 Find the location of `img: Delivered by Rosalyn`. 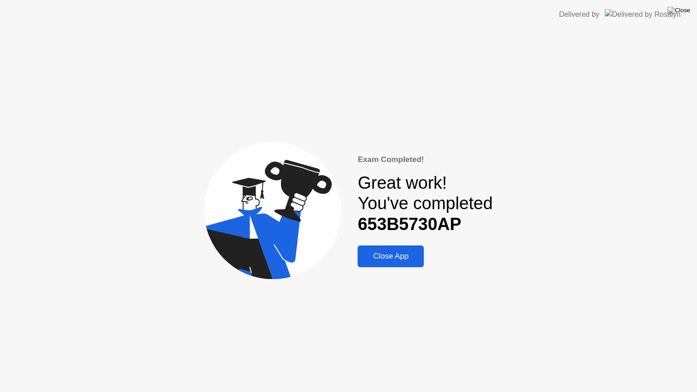

img: Delivered by Rosalyn is located at coordinates (642, 14).